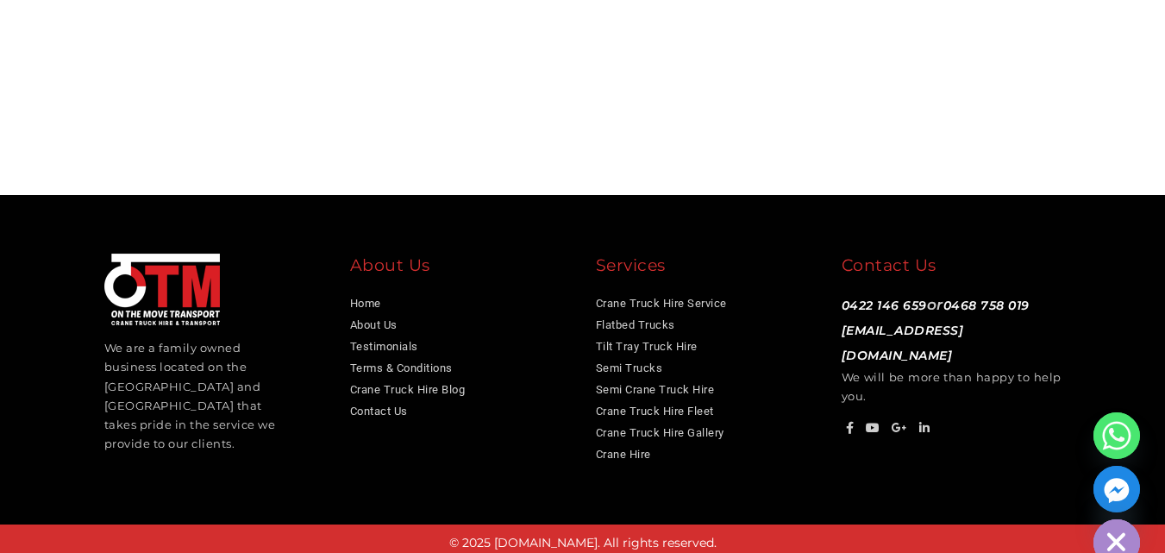  I want to click on a: Home, so click(366, 303).